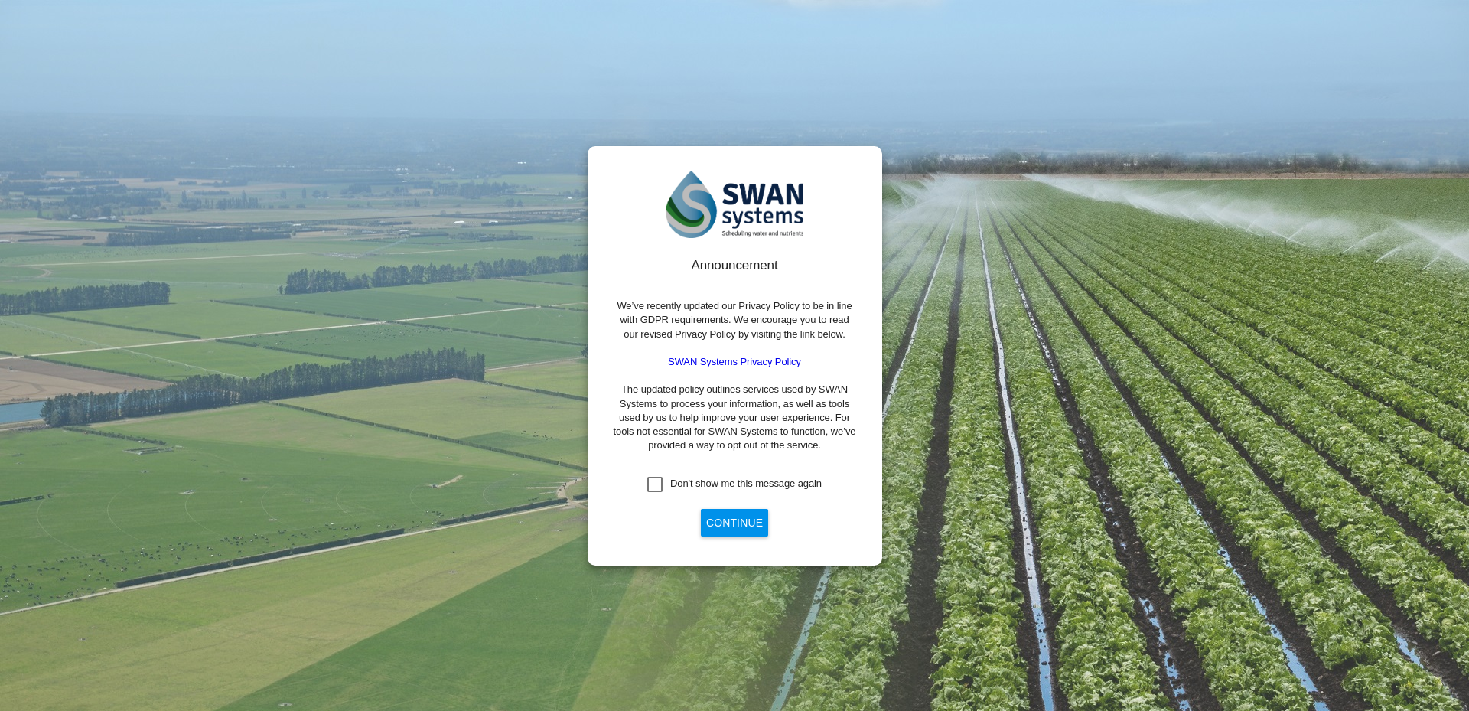 Image resolution: width=1469 pixels, height=711 pixels. What do you see at coordinates (735, 417) in the screenshot?
I see `span: The updated policy outlines services used by SWAN Systems to process your information, as well as...` at bounding box center [735, 417].